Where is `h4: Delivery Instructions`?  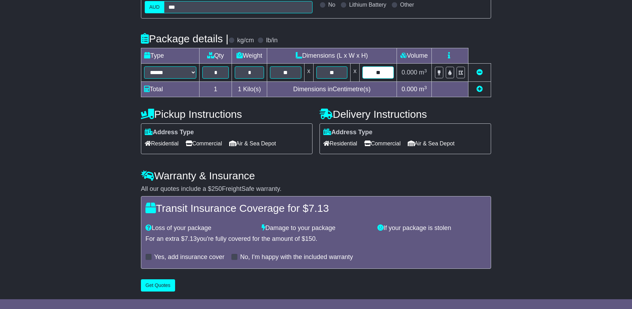
h4: Delivery Instructions is located at coordinates (406, 114).